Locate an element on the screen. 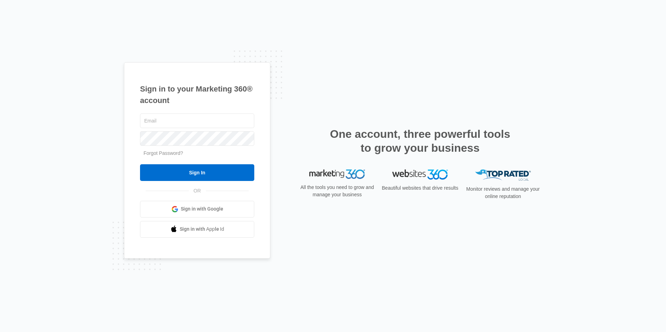 Image resolution: width=666 pixels, height=332 pixels. a: Sign in with Google is located at coordinates (197, 209).